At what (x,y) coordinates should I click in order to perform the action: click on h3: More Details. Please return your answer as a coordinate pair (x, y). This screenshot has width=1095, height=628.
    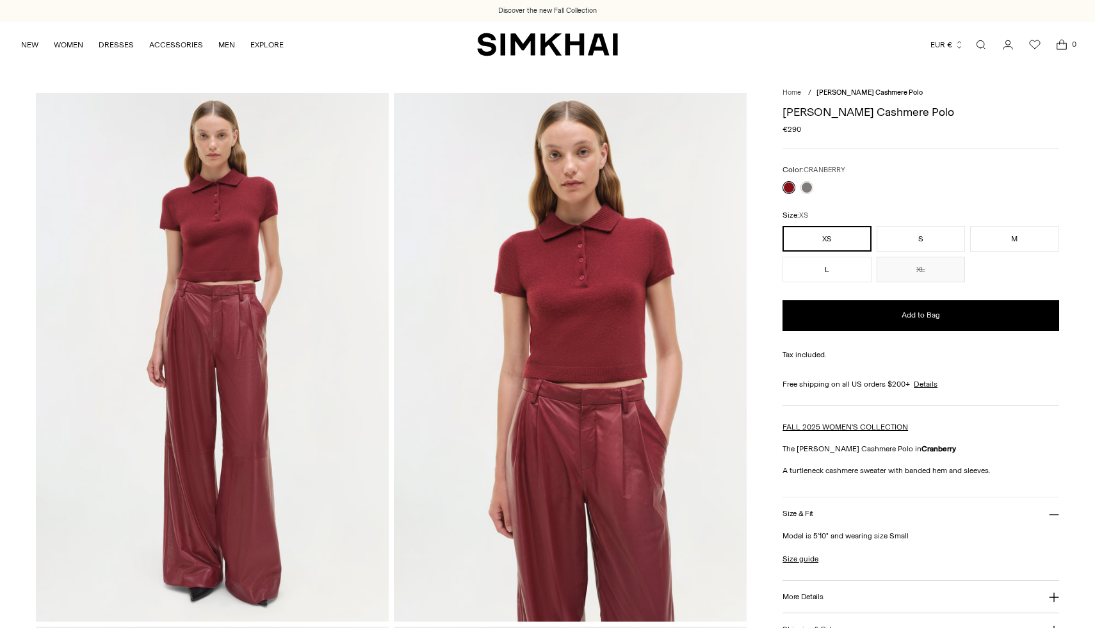
    Looking at the image, I should click on (802, 597).